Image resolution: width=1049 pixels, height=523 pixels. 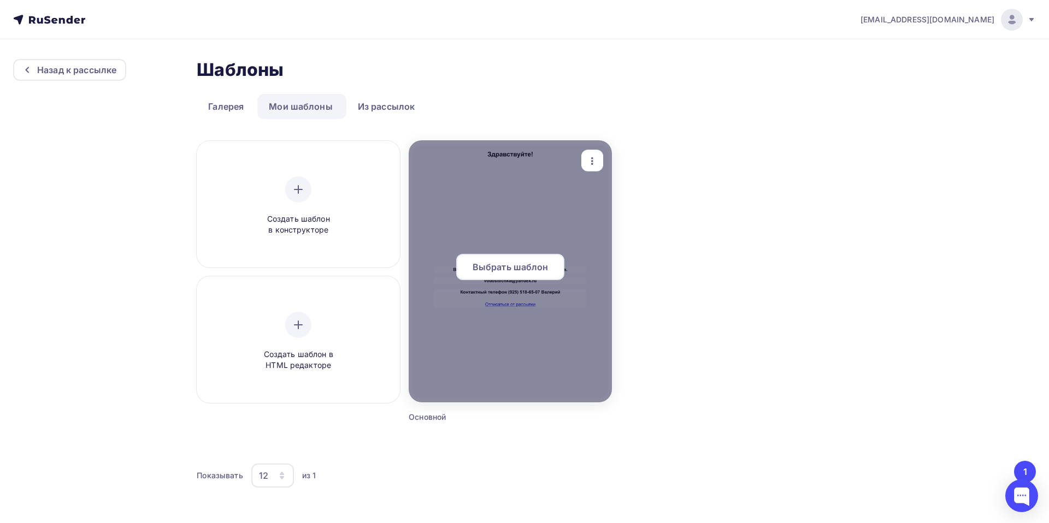 I want to click on span: Создать шаблон в HTML редакторе, so click(x=298, y=360).